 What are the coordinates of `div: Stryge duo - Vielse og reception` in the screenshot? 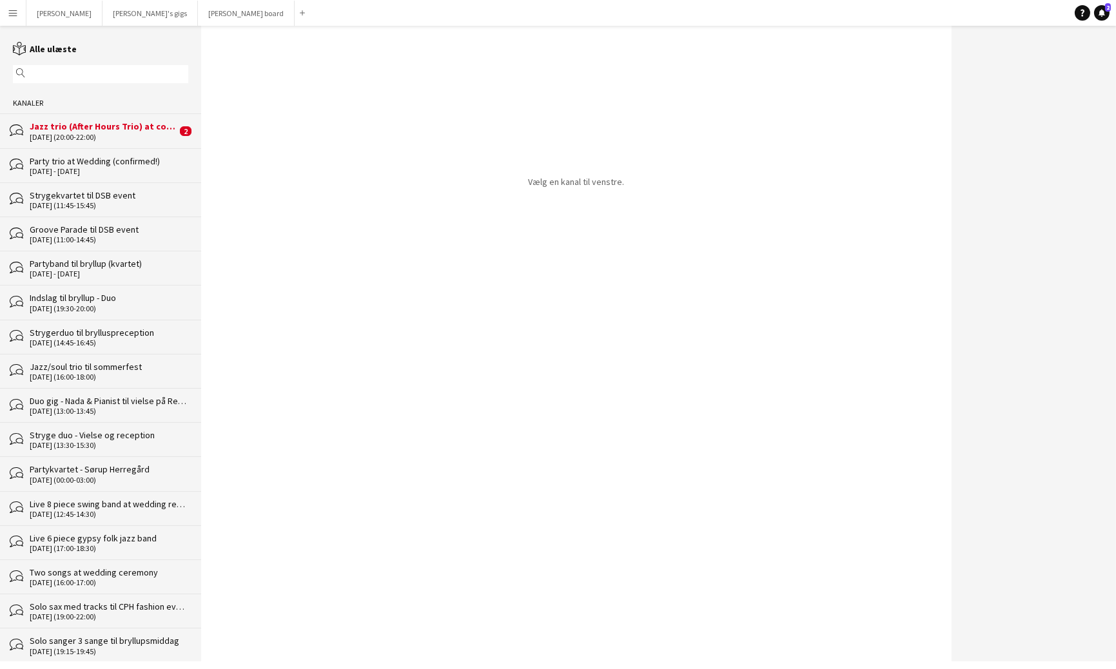 It's located at (109, 435).